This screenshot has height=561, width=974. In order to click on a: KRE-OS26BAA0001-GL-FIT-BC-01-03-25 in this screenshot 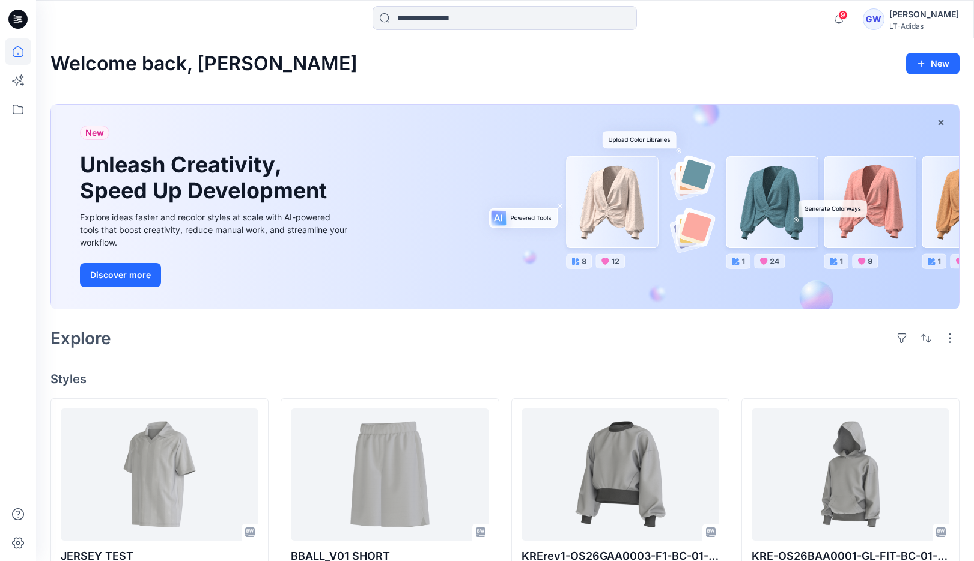, I will do `click(850, 475)`.